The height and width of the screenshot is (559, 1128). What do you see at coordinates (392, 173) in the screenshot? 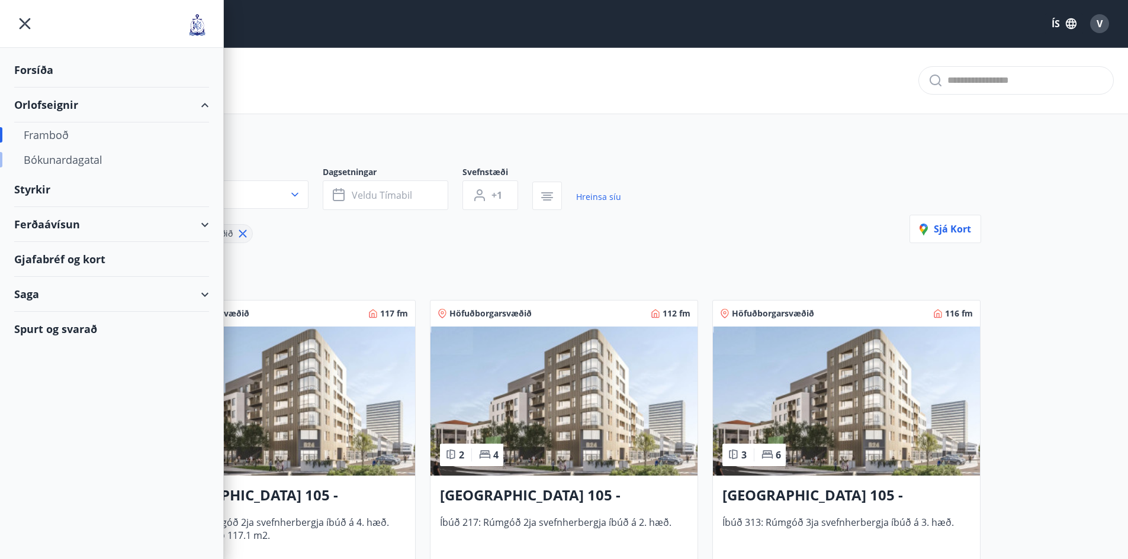
I see `span: Dagsetningar` at bounding box center [392, 173].